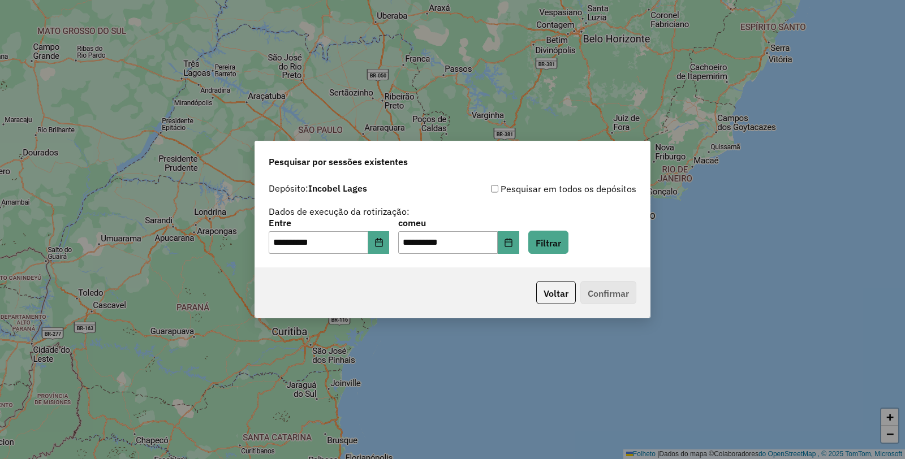 The image size is (905, 459). I want to click on button: Filtrar, so click(548, 242).